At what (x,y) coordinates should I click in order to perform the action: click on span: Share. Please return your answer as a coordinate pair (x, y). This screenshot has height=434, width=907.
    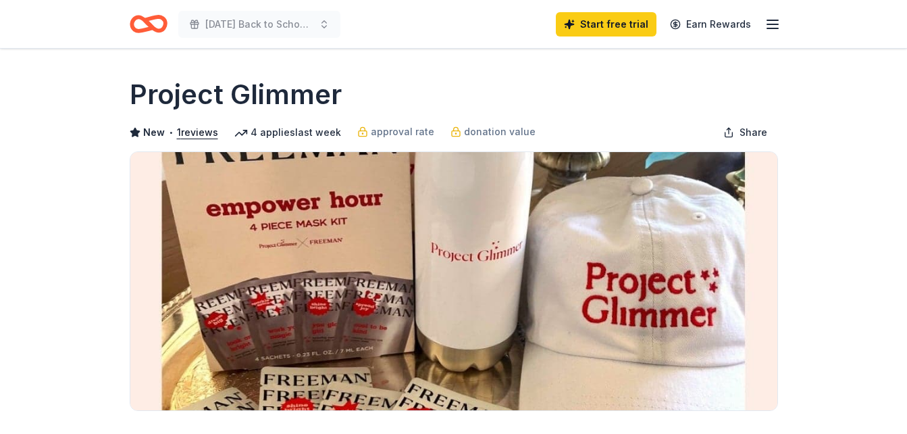
    Looking at the image, I should click on (753, 132).